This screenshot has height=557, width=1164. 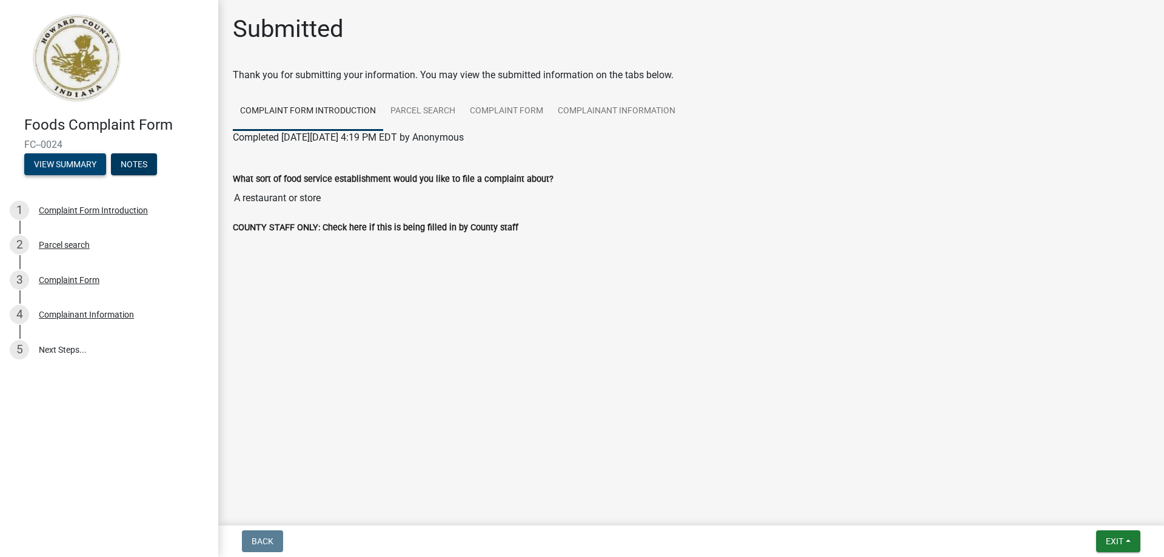 I want to click on div: Complainant Information, so click(x=86, y=315).